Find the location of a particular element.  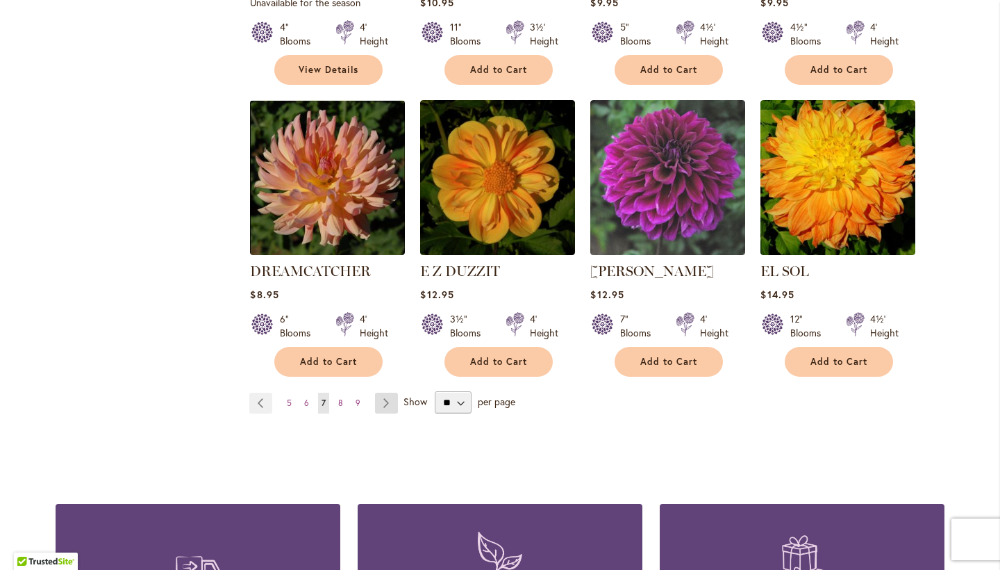

span: Show is located at coordinates (415, 401).